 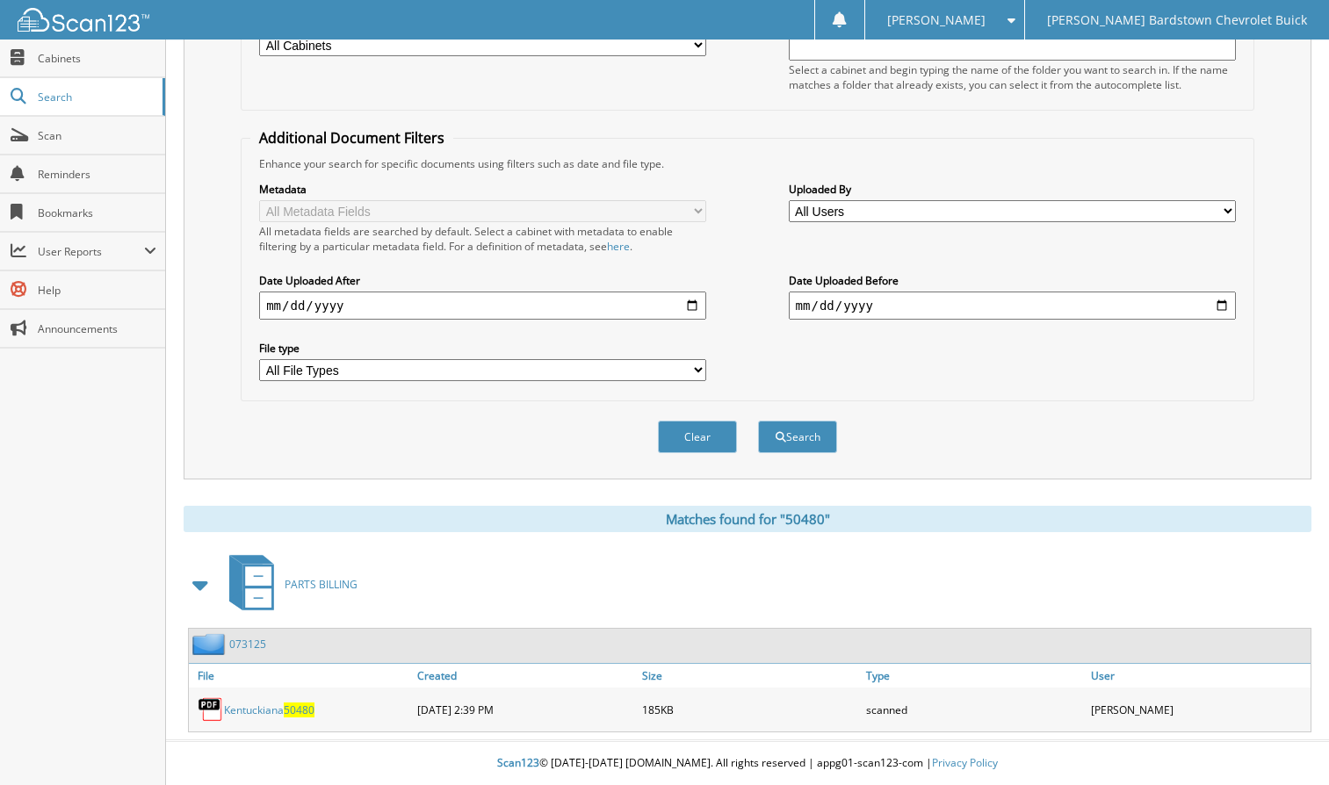 I want to click on a: 073125, so click(x=248, y=644).